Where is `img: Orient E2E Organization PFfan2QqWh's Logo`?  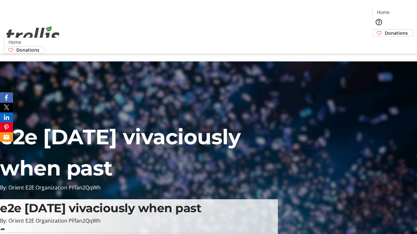 img: Orient E2E Organization PFfan2QqWh's Logo is located at coordinates (33, 35).